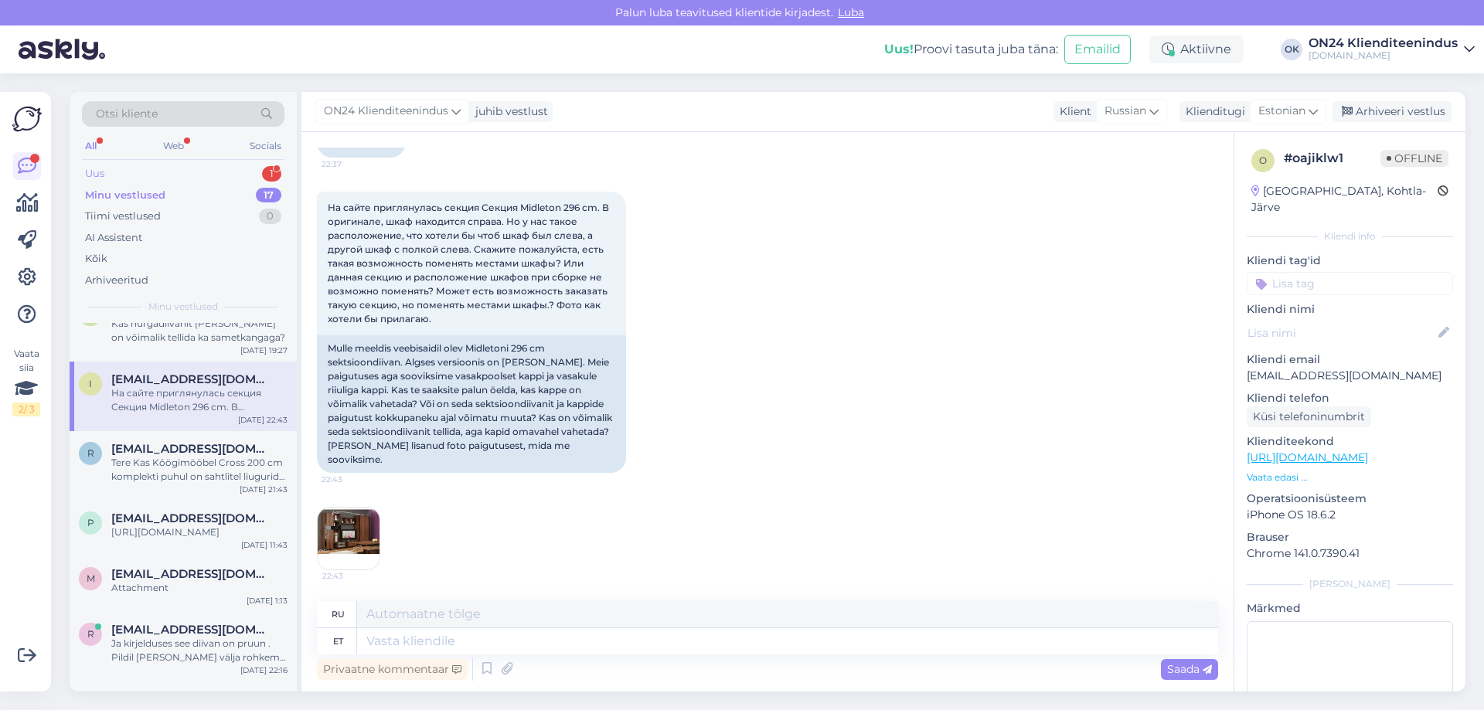  What do you see at coordinates (1212, 111) in the screenshot?
I see `div: Klienditugi` at bounding box center [1212, 111].